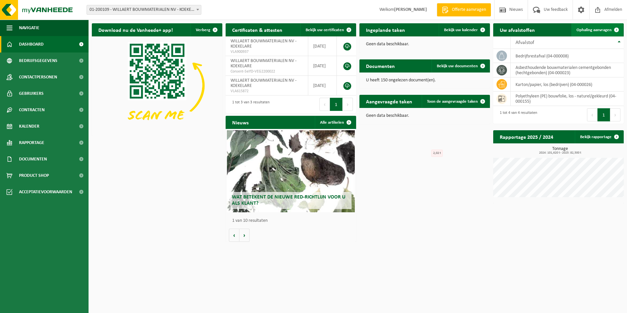 The height and width of the screenshot is (313, 627). I want to click on span: Afvalstof, so click(525, 43).